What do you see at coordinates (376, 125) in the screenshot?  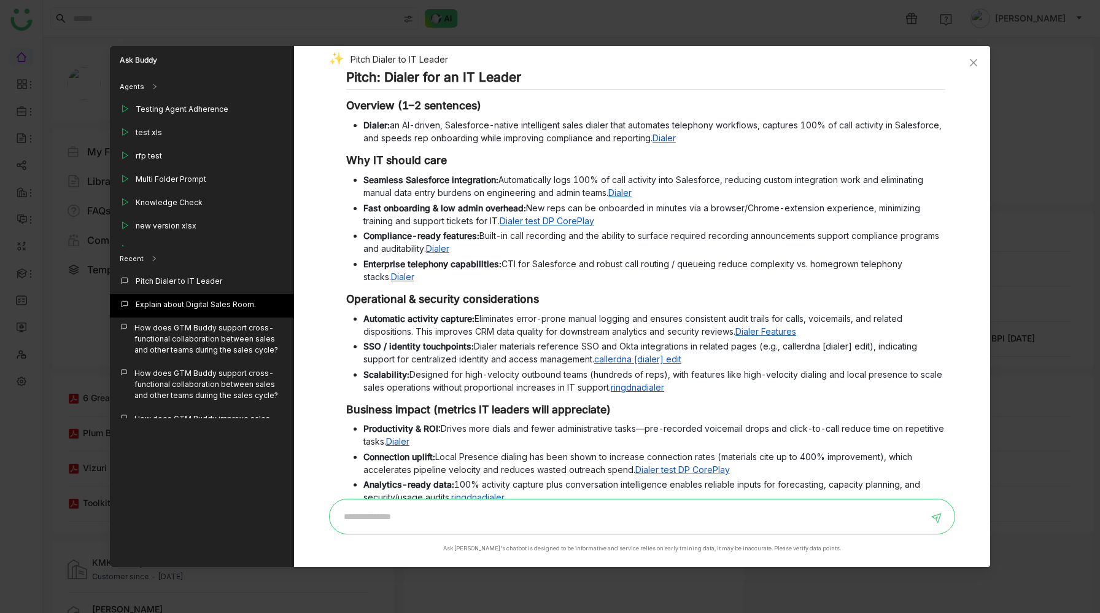 I see `strong: Dialer:` at bounding box center [376, 125].